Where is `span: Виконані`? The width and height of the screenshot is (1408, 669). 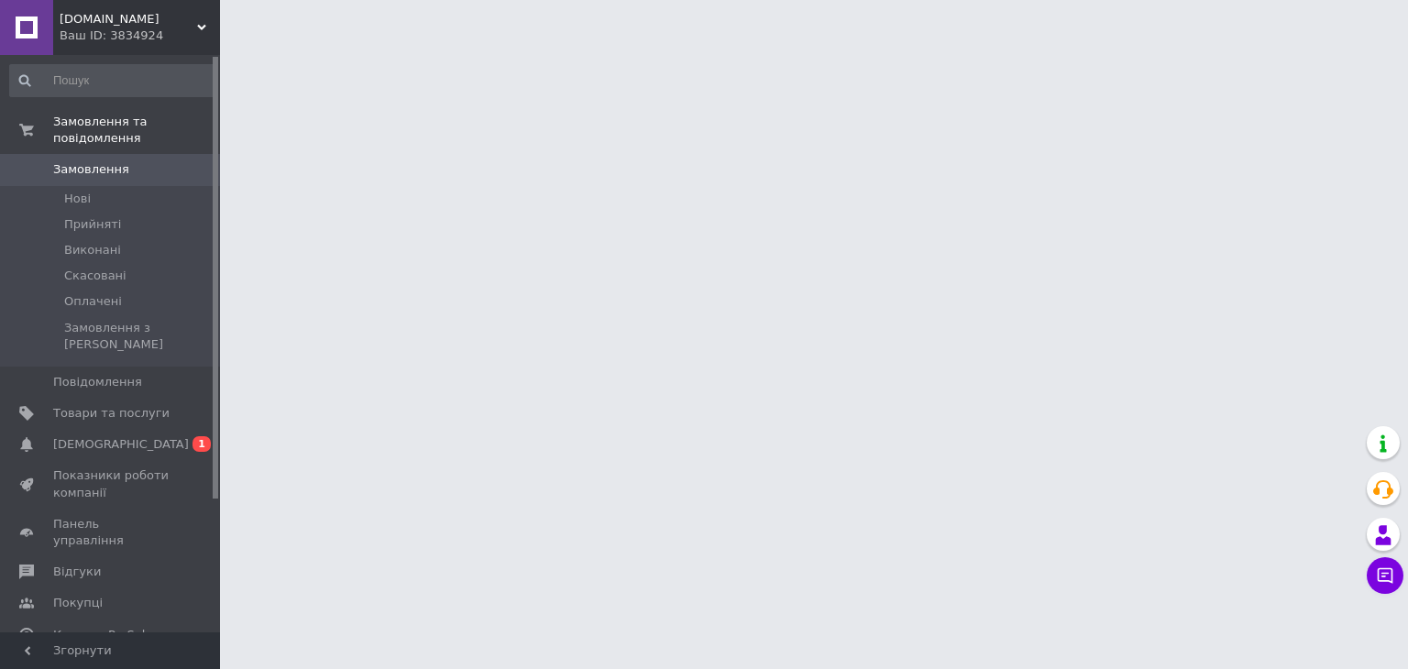 span: Виконані is located at coordinates (93, 250).